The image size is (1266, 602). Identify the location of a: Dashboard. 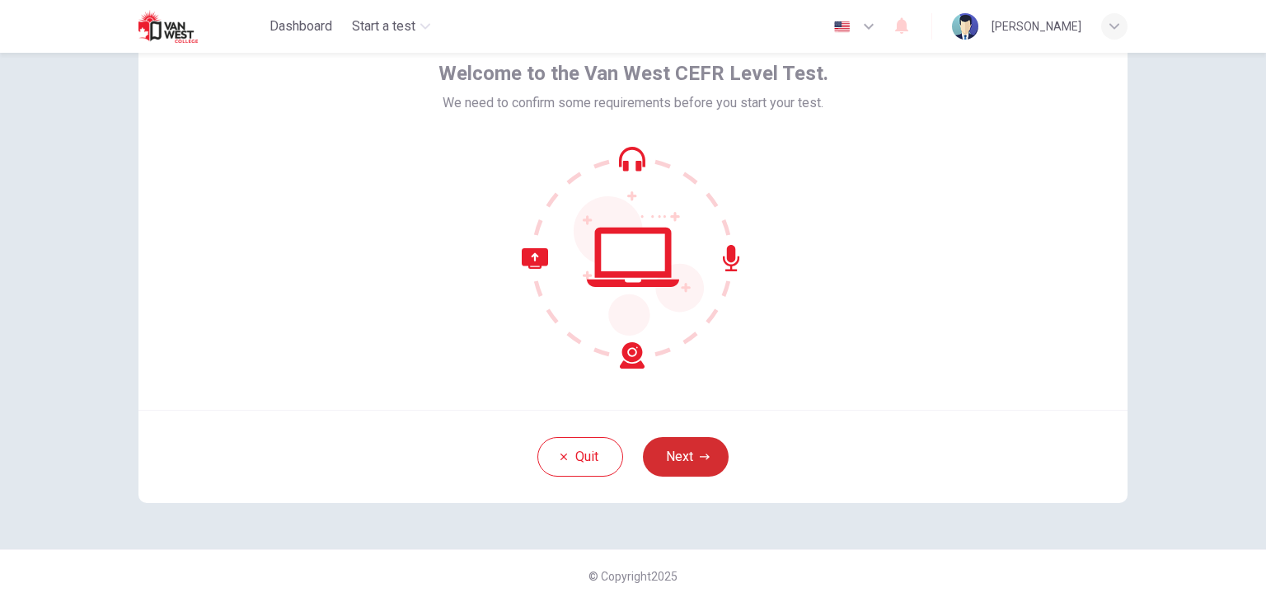
(301, 26).